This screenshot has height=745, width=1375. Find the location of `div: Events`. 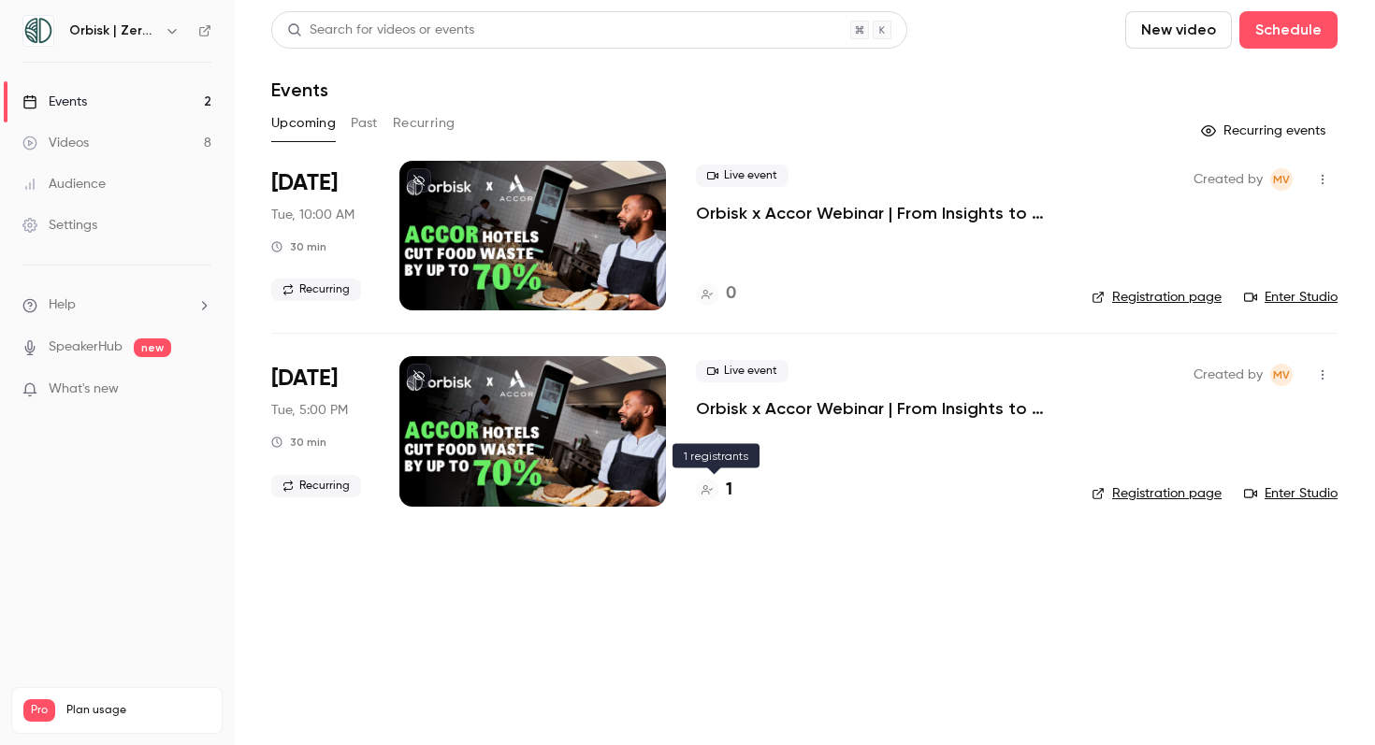

div: Events is located at coordinates (54, 102).